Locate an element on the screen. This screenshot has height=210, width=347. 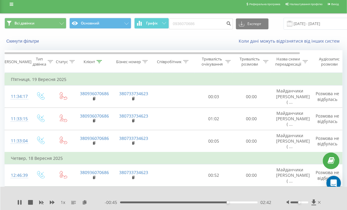
div: Тривалість очікування is located at coordinates (212, 62).